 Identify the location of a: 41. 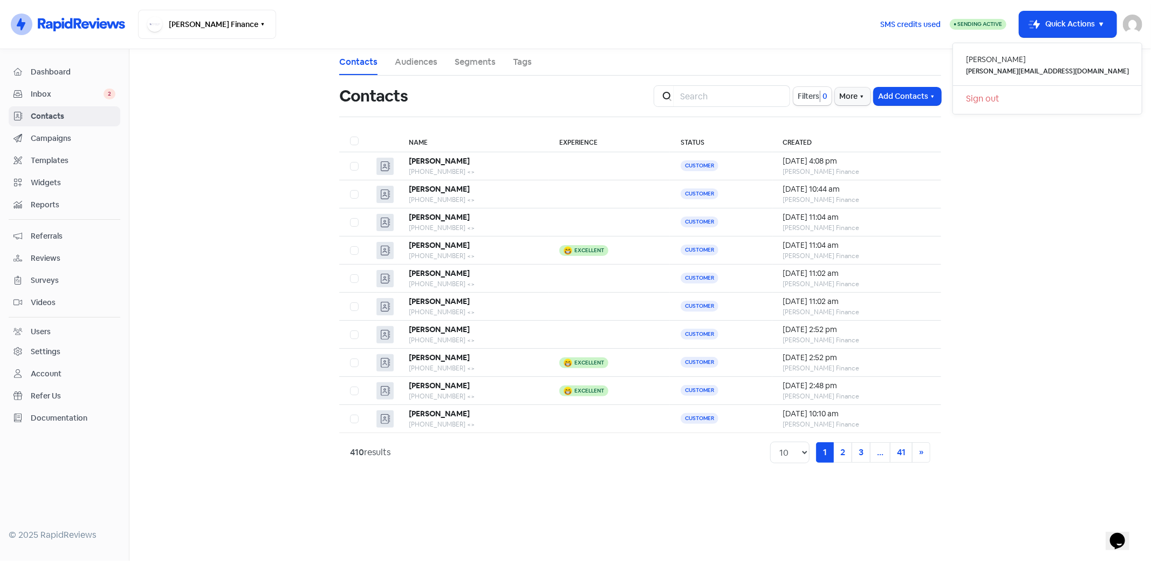
(902, 452).